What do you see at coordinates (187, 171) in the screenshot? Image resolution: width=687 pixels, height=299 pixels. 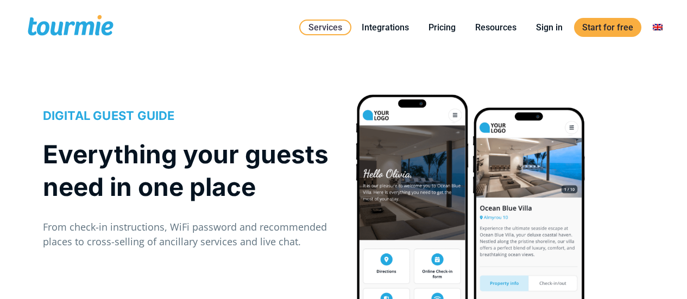 I see `h1: Everything your guests need in one place` at bounding box center [187, 171].